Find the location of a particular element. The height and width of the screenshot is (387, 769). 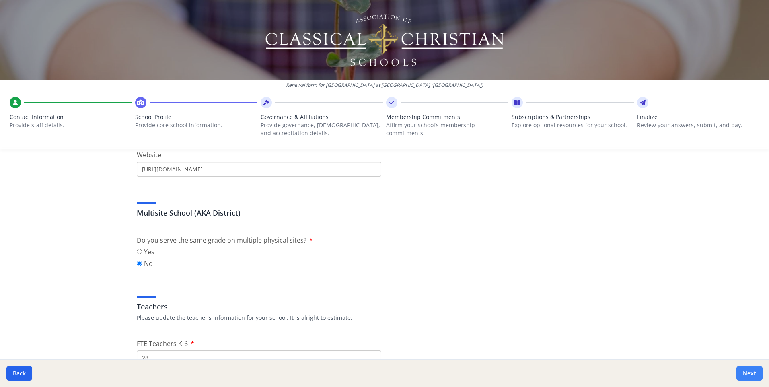

span: Do you serve the same grade on multiple physical sites? is located at coordinates (222, 240).